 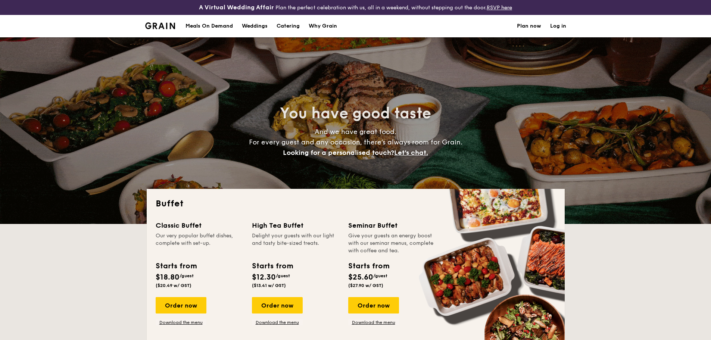 What do you see at coordinates (209, 26) in the screenshot?
I see `a: Meals On Demand` at bounding box center [209, 26].